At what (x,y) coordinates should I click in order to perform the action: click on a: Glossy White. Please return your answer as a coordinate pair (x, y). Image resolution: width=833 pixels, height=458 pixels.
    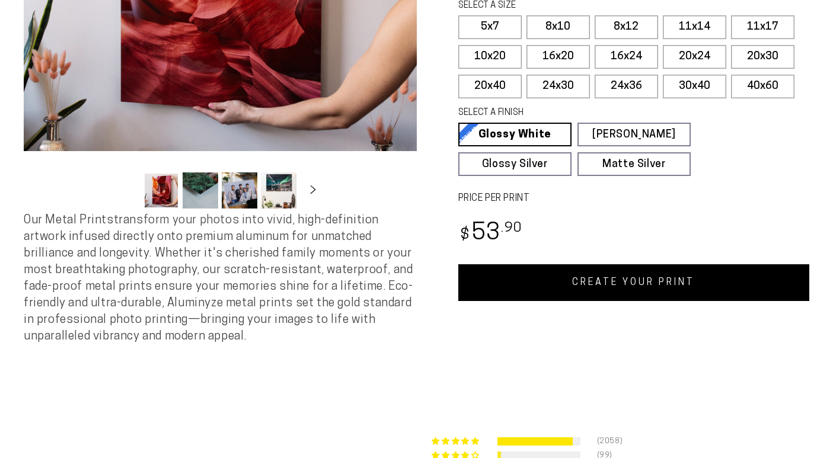
    Looking at the image, I should click on (515, 135).